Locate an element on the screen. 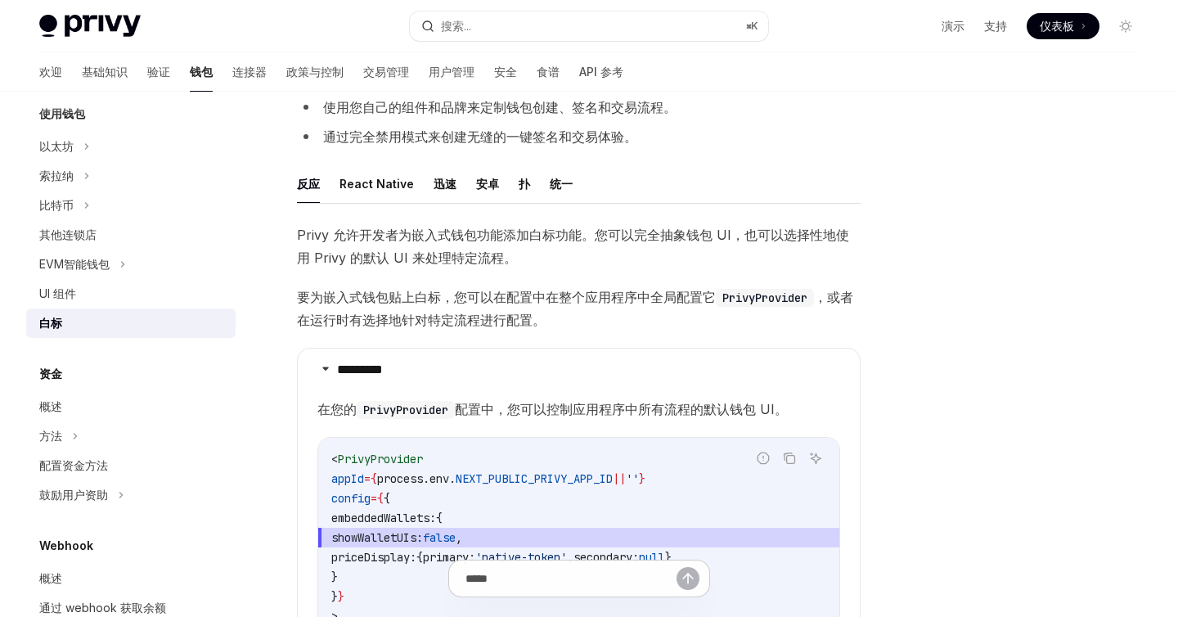 Image resolution: width=1178 pixels, height=617 pixels. a: 安全 is located at coordinates (506, 72).